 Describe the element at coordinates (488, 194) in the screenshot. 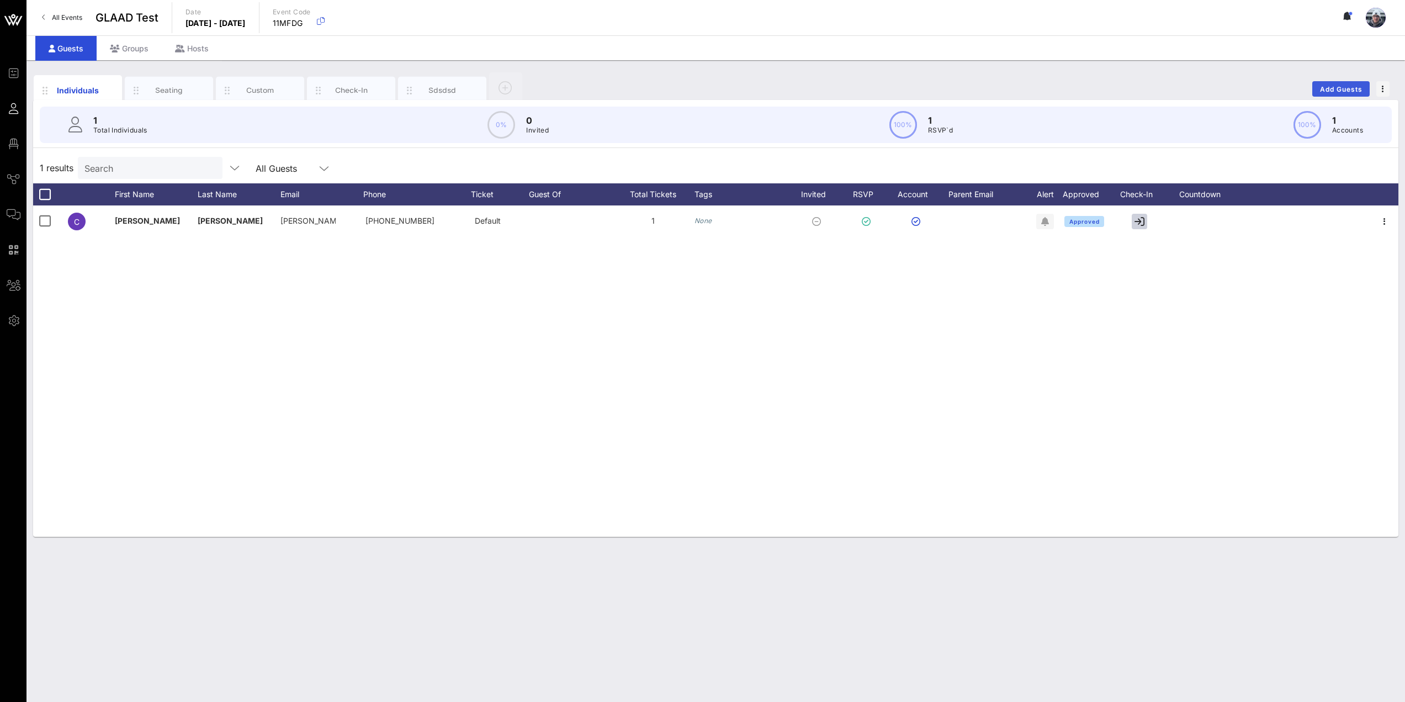

I see `div: Ticket` at that location.